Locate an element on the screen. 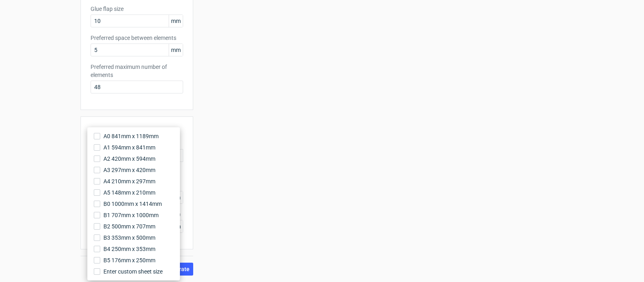  span: B5 176mm x 250mm is located at coordinates (129, 260).